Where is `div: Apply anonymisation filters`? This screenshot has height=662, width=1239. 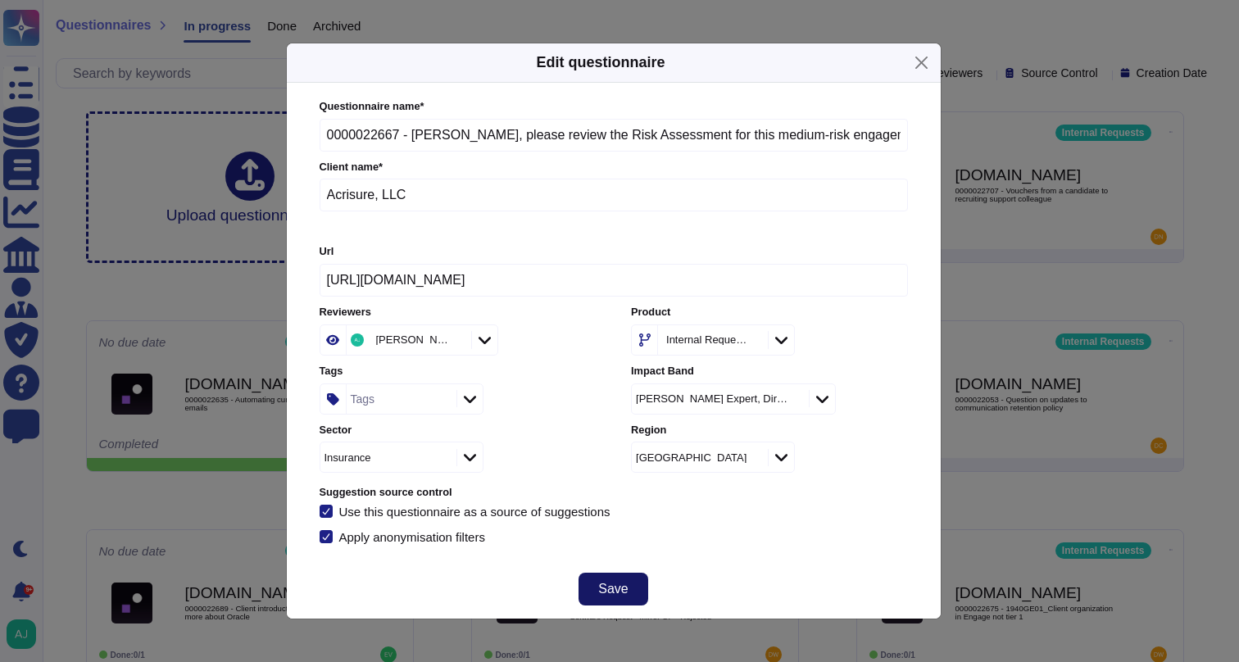
div: Apply anonymisation filters is located at coordinates (414, 537).